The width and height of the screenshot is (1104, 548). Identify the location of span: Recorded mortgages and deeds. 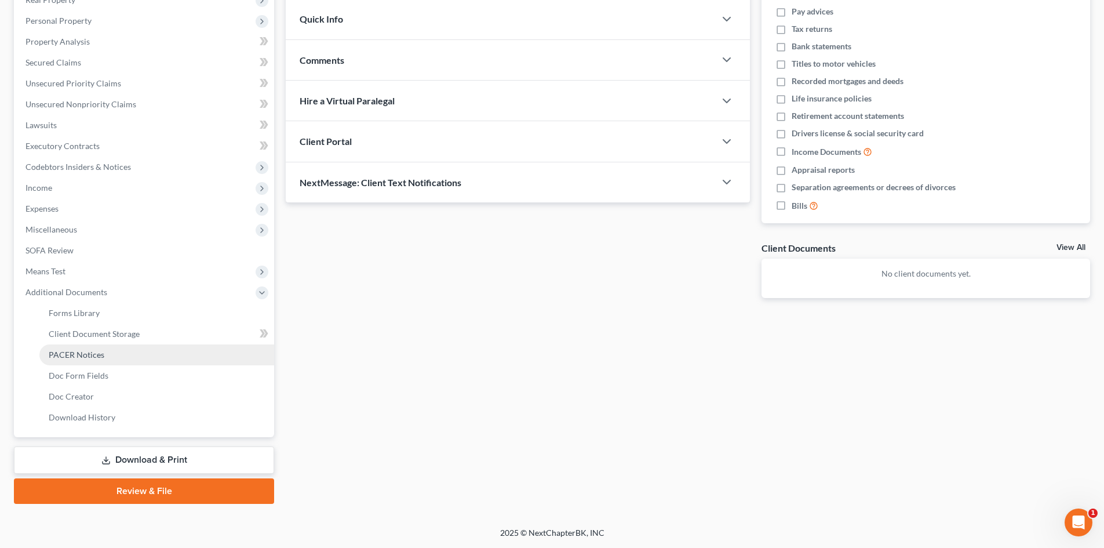
(847, 81).